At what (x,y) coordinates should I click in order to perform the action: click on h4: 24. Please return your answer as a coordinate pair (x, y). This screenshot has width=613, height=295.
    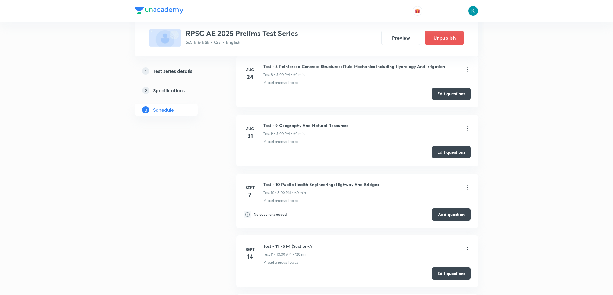
    Looking at the image, I should click on (250, 77).